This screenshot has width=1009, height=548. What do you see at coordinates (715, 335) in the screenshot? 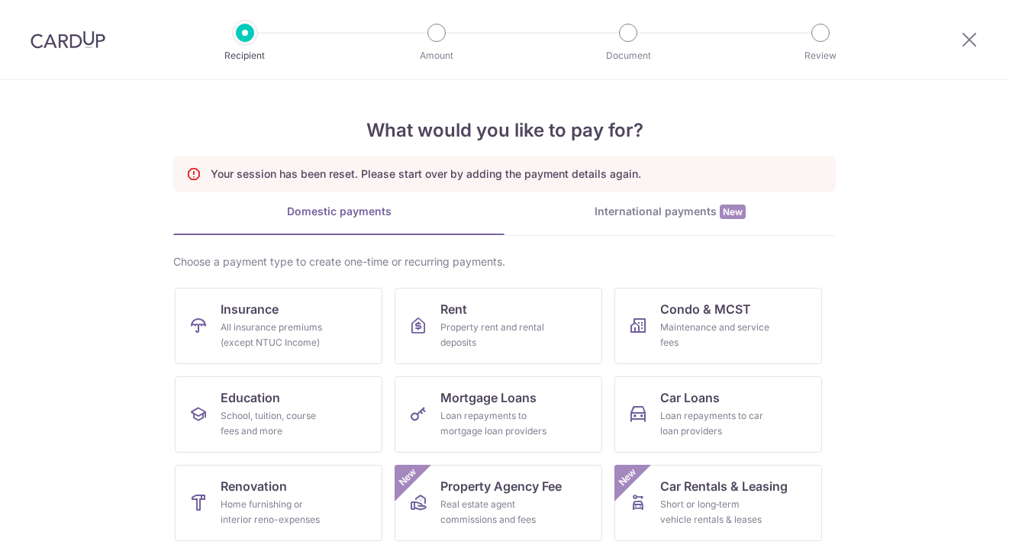
I see `div: Maintenance and service fees` at bounding box center [715, 335].